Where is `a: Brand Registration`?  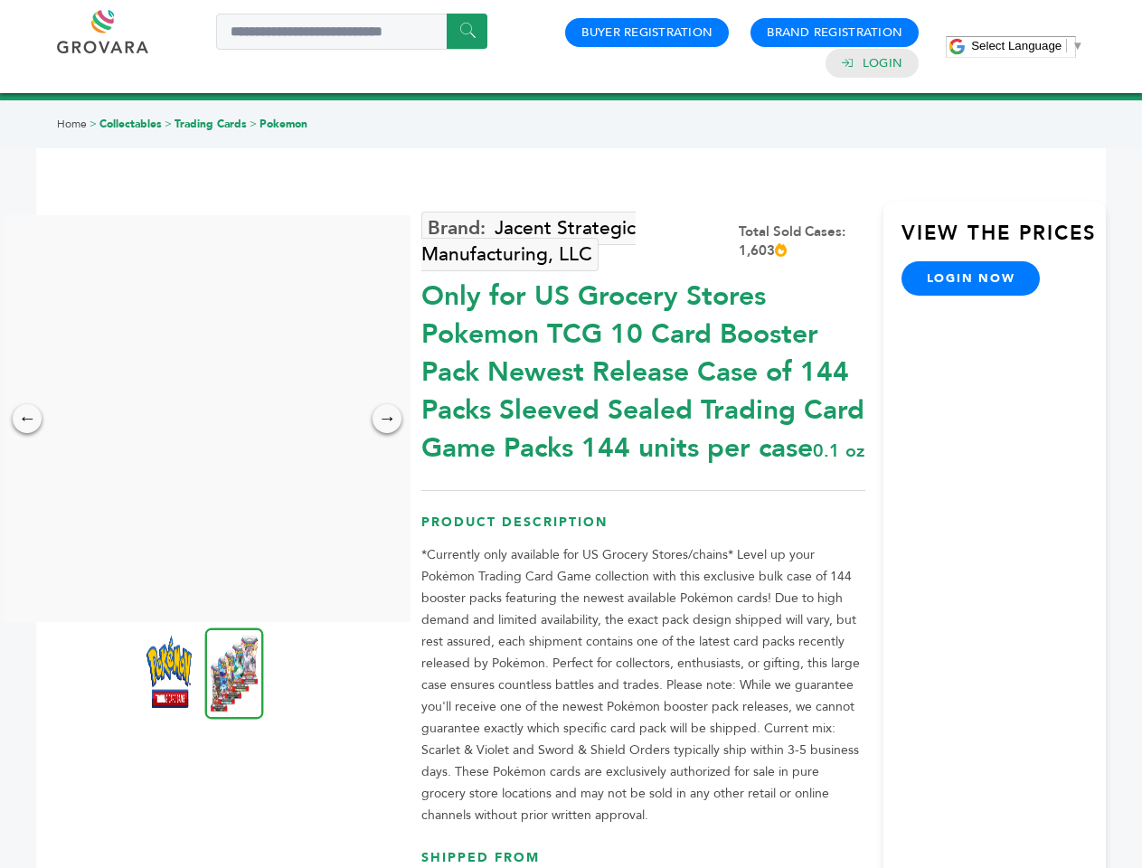
a: Brand Registration is located at coordinates (835, 33).